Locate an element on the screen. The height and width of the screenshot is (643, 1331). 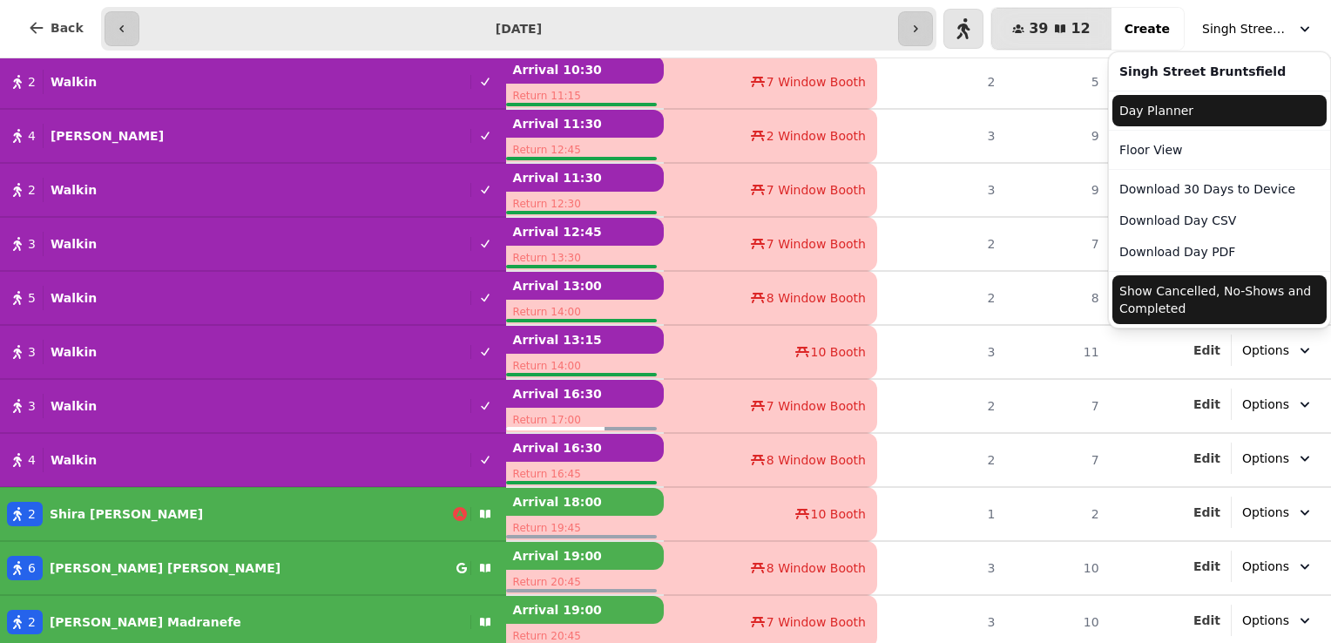
span: Singh Street Bruntsfield is located at coordinates (1245, 29).